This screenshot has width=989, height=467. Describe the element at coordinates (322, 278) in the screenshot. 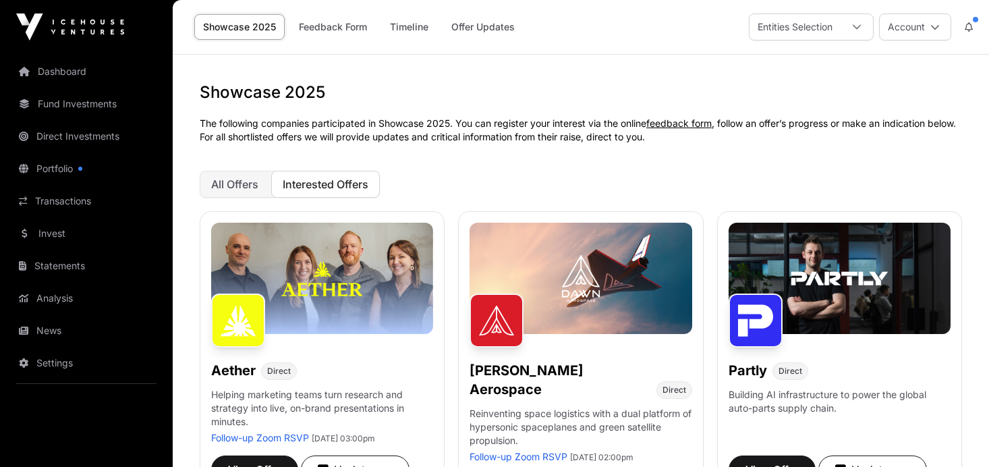

I see `img: Aether-Banner.jpg` at that location.